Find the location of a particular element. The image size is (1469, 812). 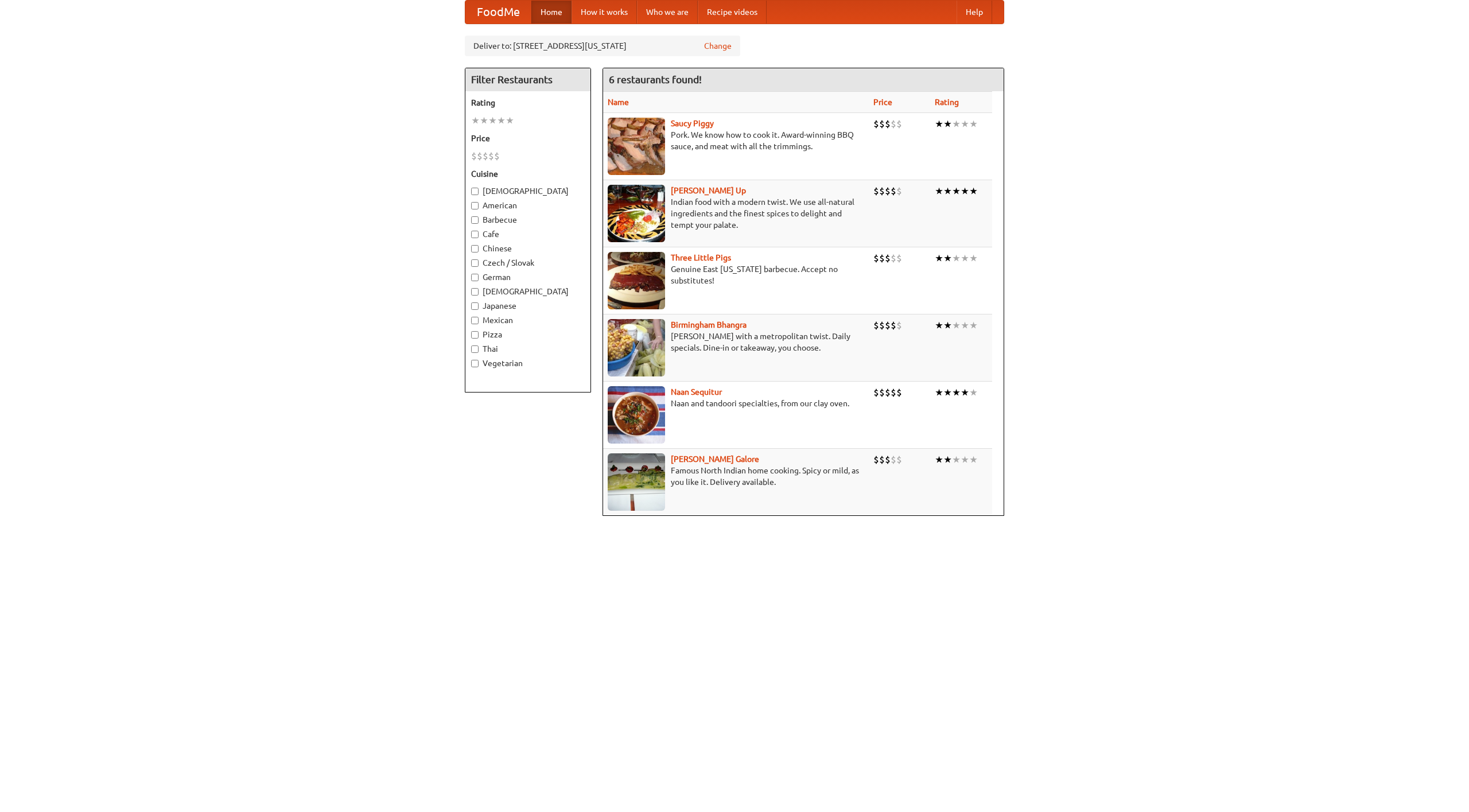

label: Barbecue is located at coordinates (528, 219).